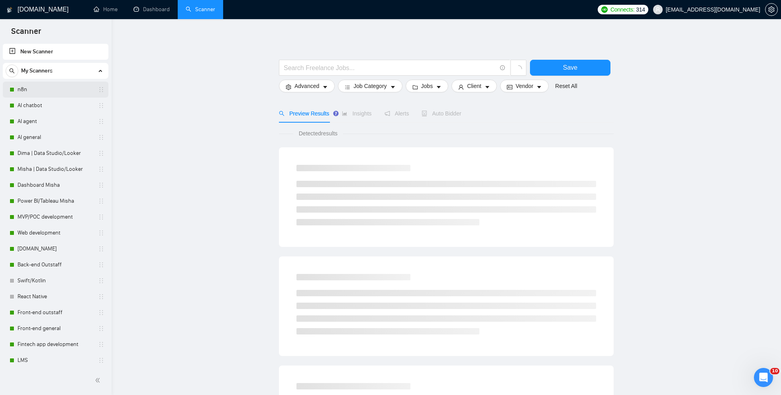  What do you see at coordinates (345, 114) in the screenshot?
I see `span: area-chart` at bounding box center [345, 114].